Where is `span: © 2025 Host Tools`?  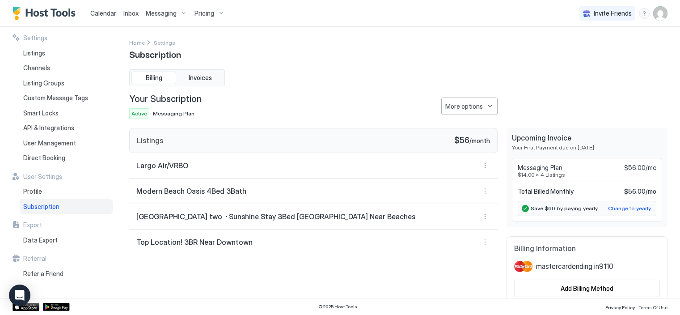 span: © 2025 Host Tools is located at coordinates (337, 306).